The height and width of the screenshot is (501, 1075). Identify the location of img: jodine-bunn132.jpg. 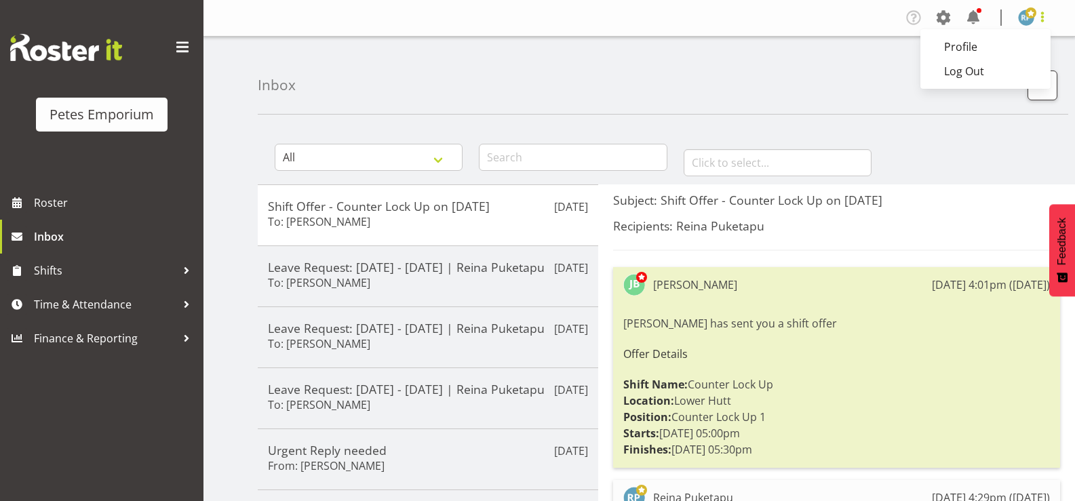
(634, 285).